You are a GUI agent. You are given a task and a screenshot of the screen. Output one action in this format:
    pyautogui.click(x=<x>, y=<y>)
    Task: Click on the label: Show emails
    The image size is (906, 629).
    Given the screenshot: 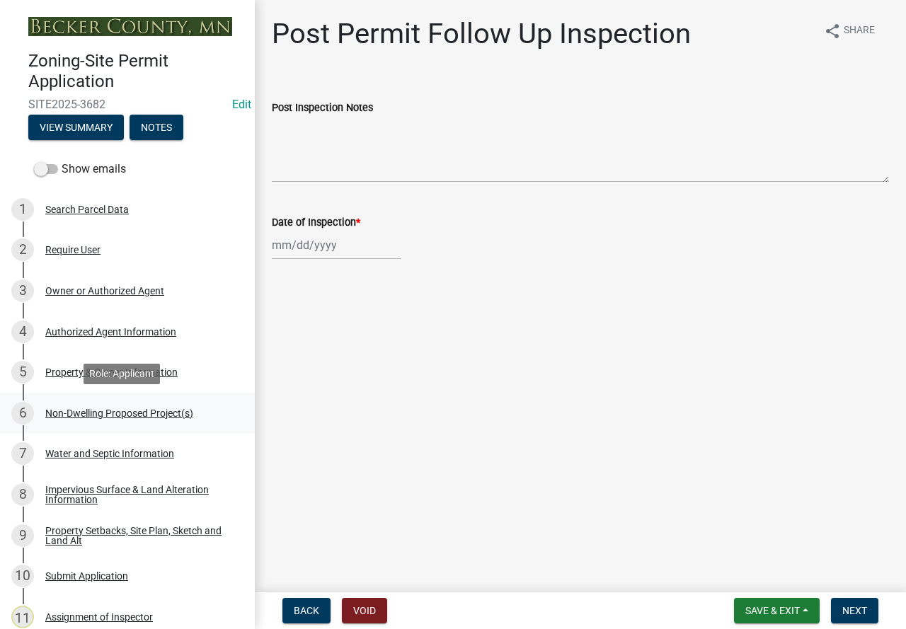 What is the action you would take?
    pyautogui.click(x=80, y=169)
    